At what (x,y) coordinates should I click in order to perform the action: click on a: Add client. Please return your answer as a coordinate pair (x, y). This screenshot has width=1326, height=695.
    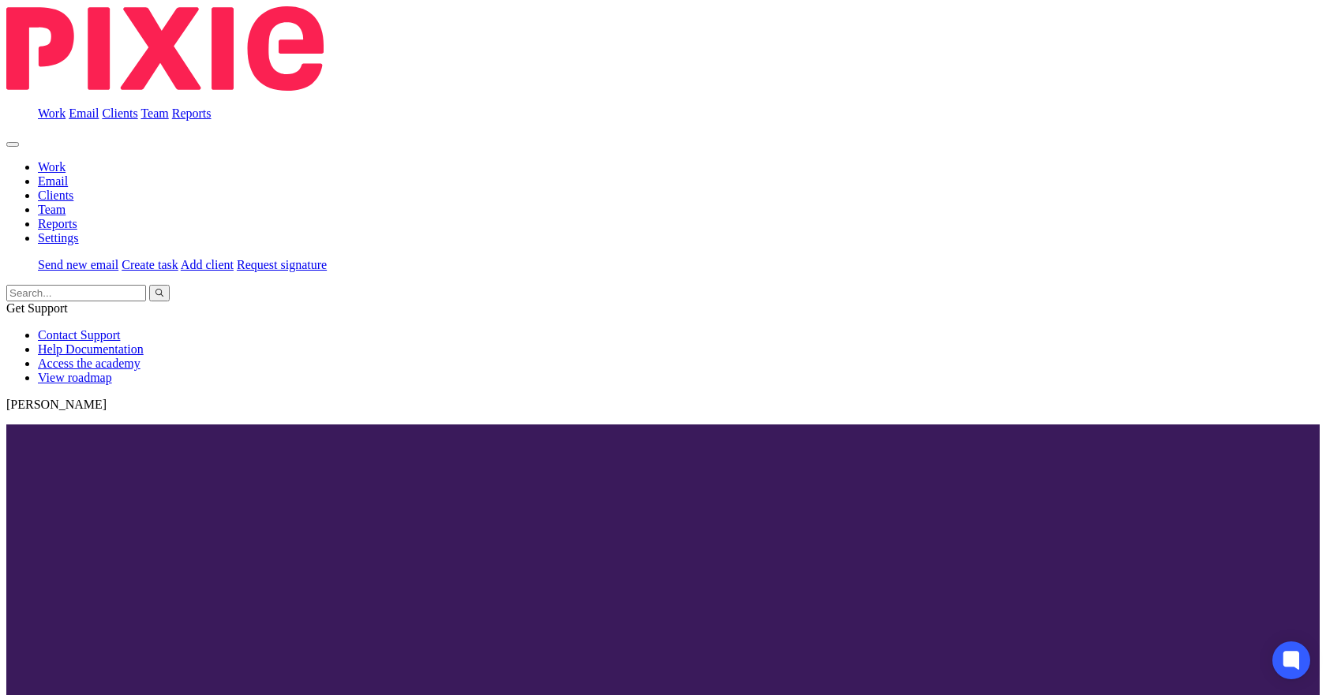
    Looking at the image, I should click on (207, 264).